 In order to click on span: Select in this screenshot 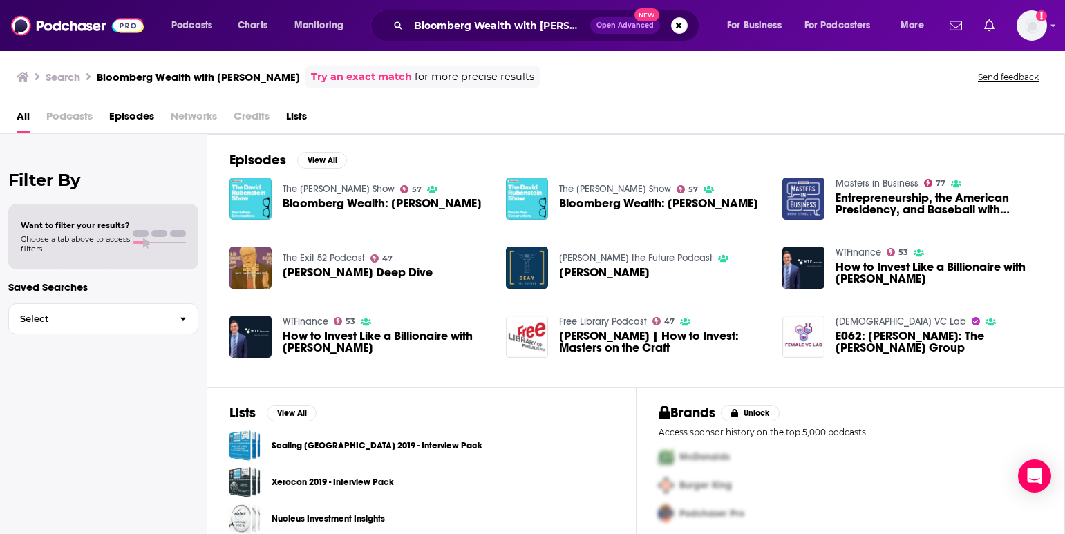, I will do `click(88, 319)`.